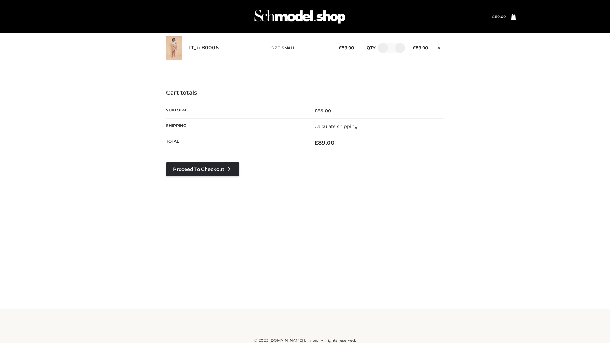 The image size is (610, 343). I want to click on img: Schmodel Admin 964, so click(300, 17).